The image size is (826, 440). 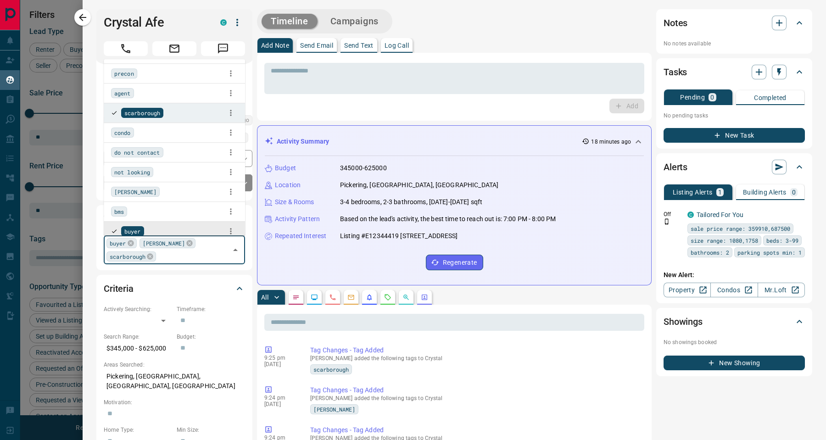 What do you see at coordinates (687, 290) in the screenshot?
I see `a: Property` at bounding box center [687, 290].